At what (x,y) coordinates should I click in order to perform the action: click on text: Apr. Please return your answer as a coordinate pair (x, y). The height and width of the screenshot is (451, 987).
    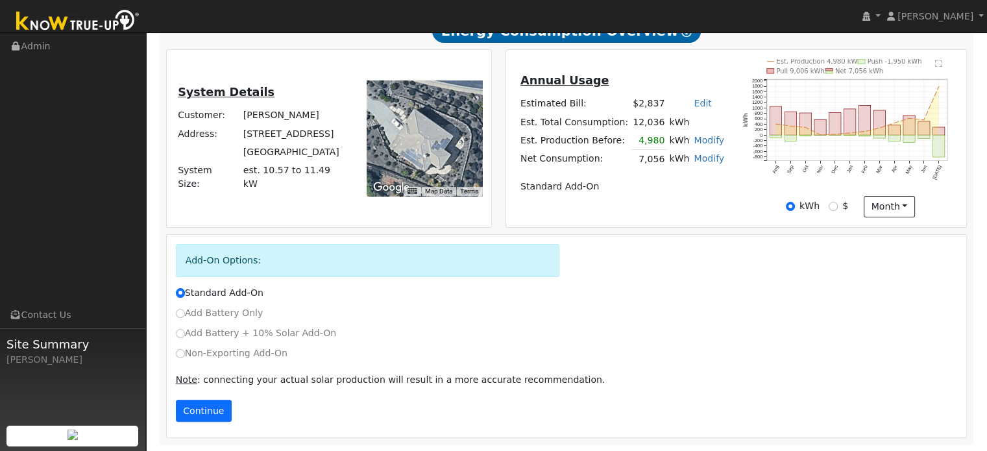
    Looking at the image, I should click on (894, 169).